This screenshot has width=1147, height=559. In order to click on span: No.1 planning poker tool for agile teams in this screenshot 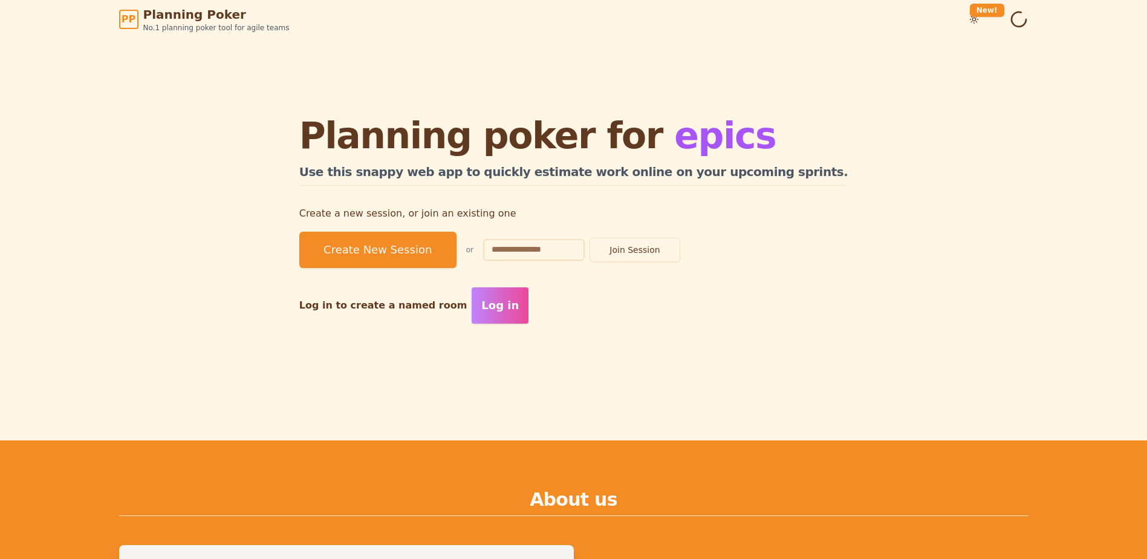, I will do `click(216, 28)`.